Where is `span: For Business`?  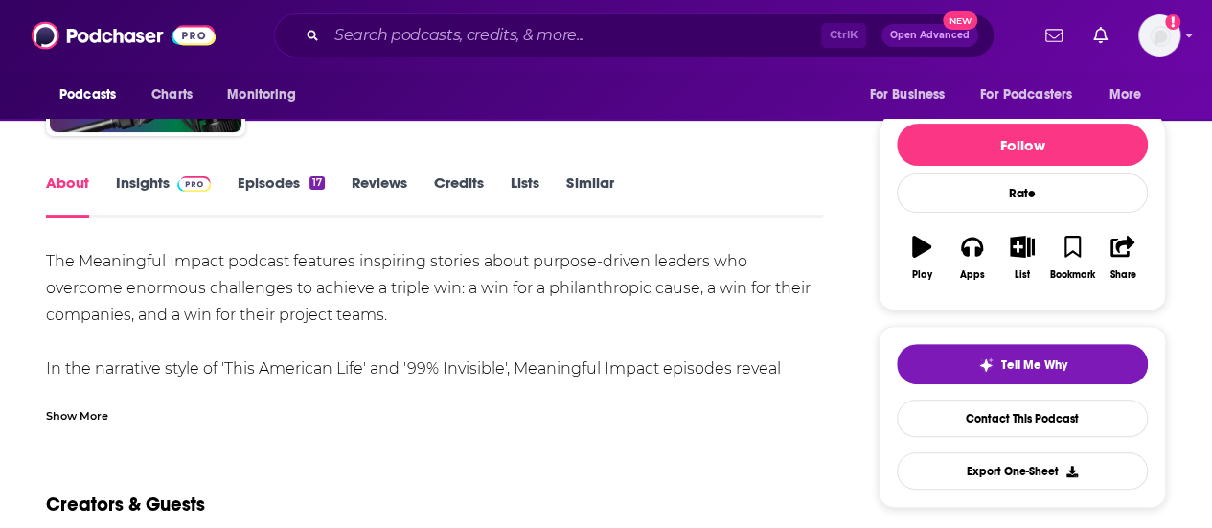 span: For Business is located at coordinates (906, 95).